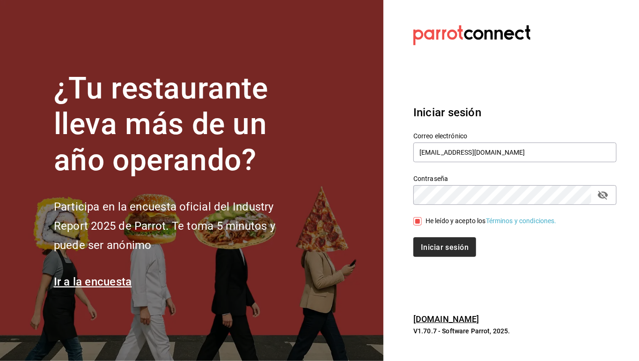 This screenshot has width=639, height=361. Describe the element at coordinates (440, 136) in the screenshot. I see `font: Correo electrónico` at that location.